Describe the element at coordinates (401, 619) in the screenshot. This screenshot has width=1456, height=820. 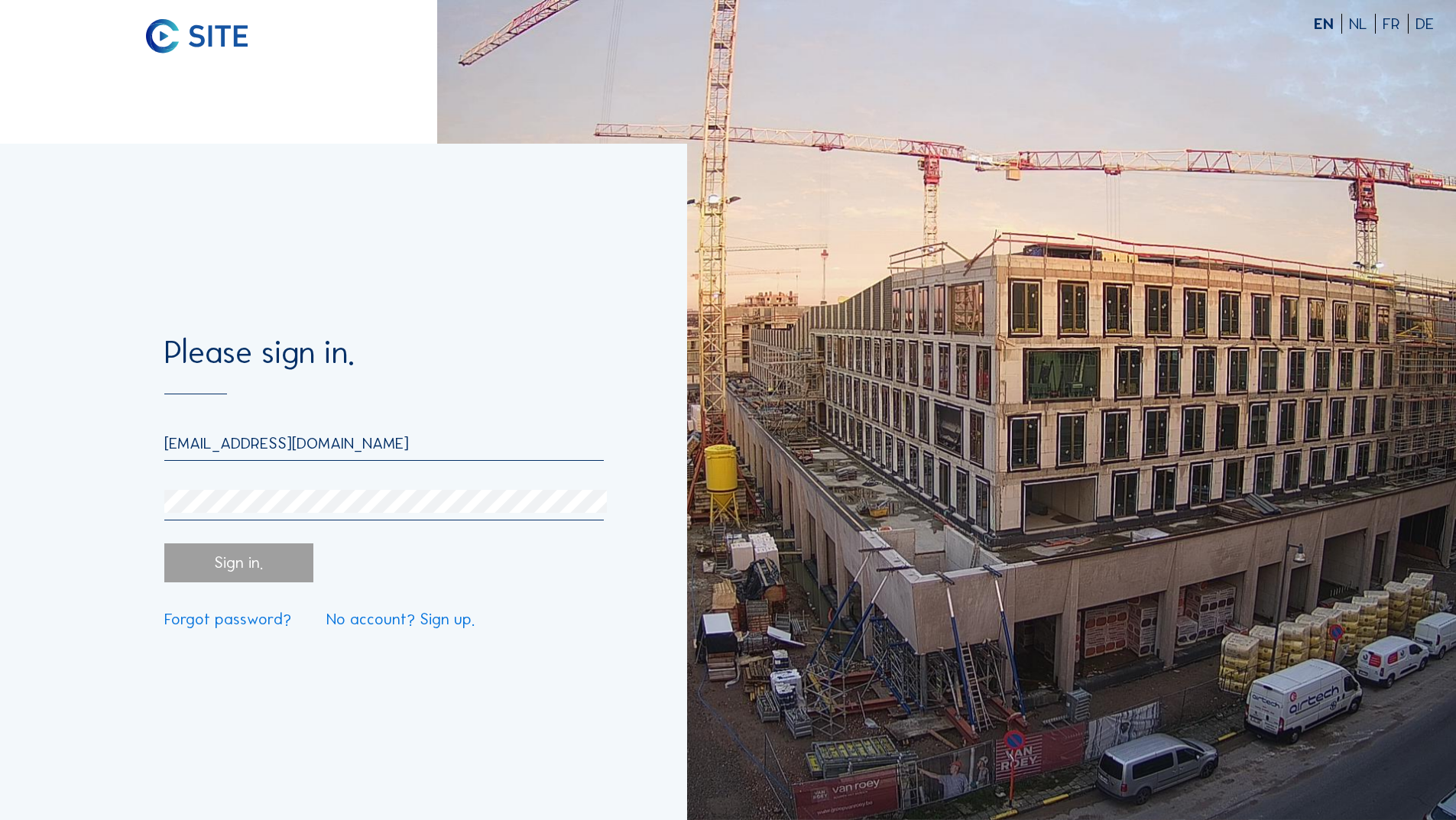
I see `a: No account? Sign up.` at that location.